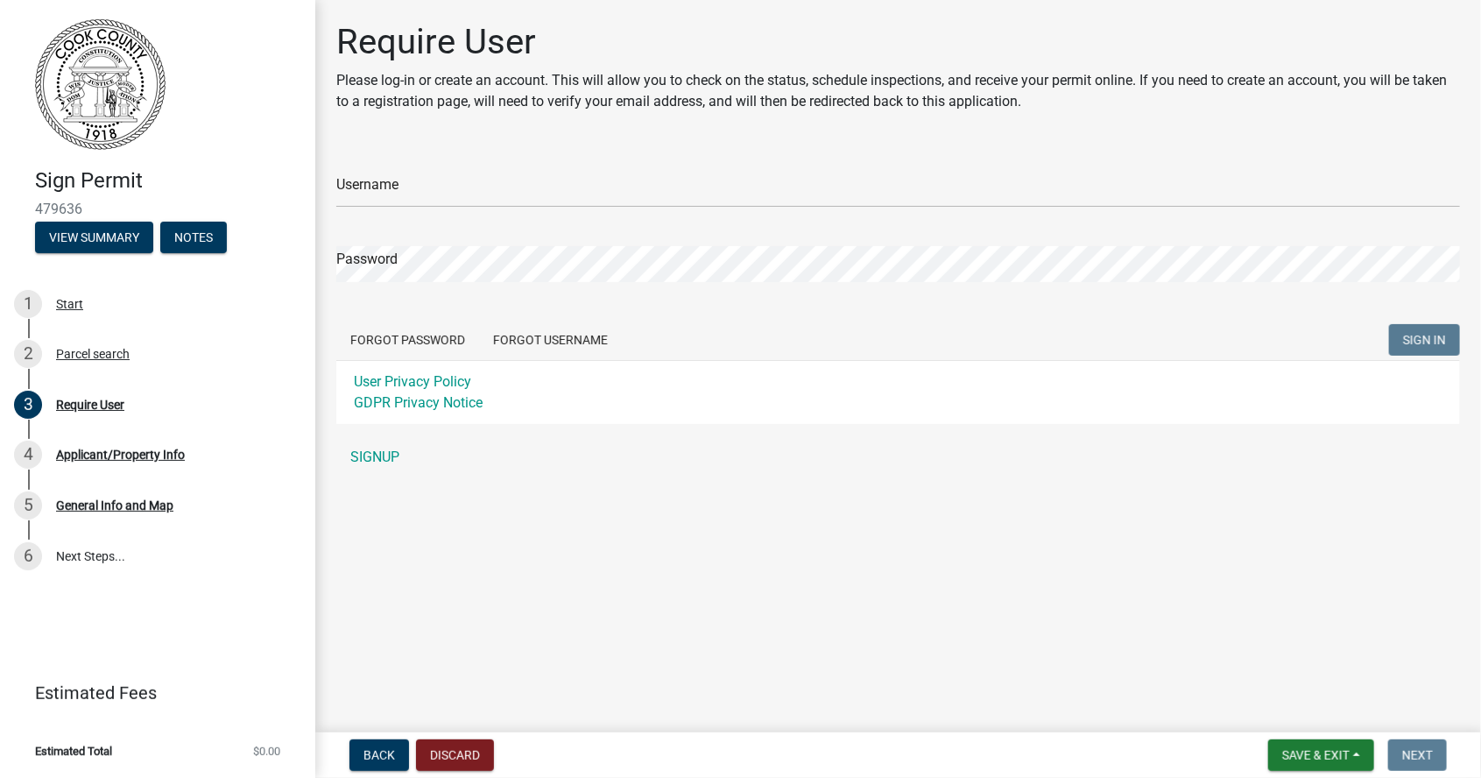  I want to click on button: Notes, so click(194, 237).